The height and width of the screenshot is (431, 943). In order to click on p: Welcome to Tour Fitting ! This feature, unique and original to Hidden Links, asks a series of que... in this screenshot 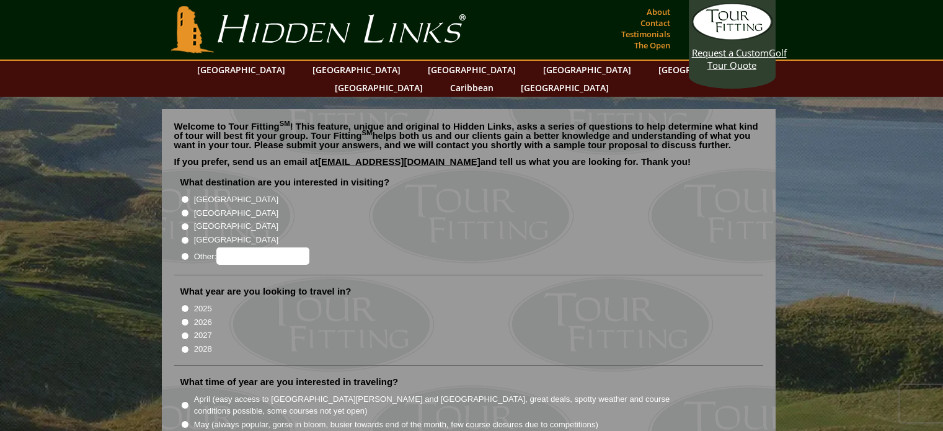, I will do `click(469, 135)`.